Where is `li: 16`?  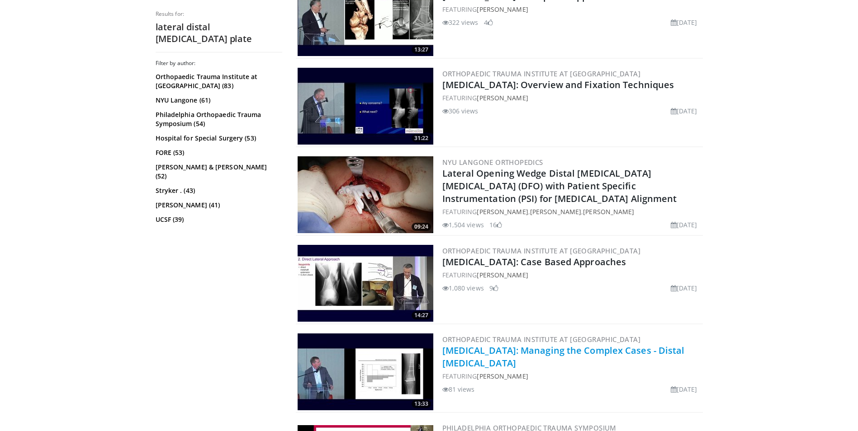
li: 16 is located at coordinates (495, 225).